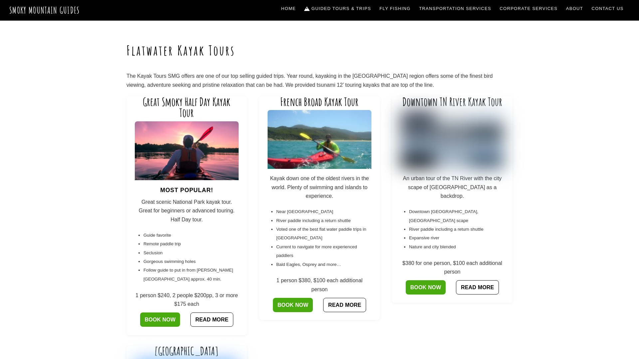 This screenshot has height=359, width=639. What do you see at coordinates (395, 9) in the screenshot?
I see `a: Fly Fishing` at bounding box center [395, 9].